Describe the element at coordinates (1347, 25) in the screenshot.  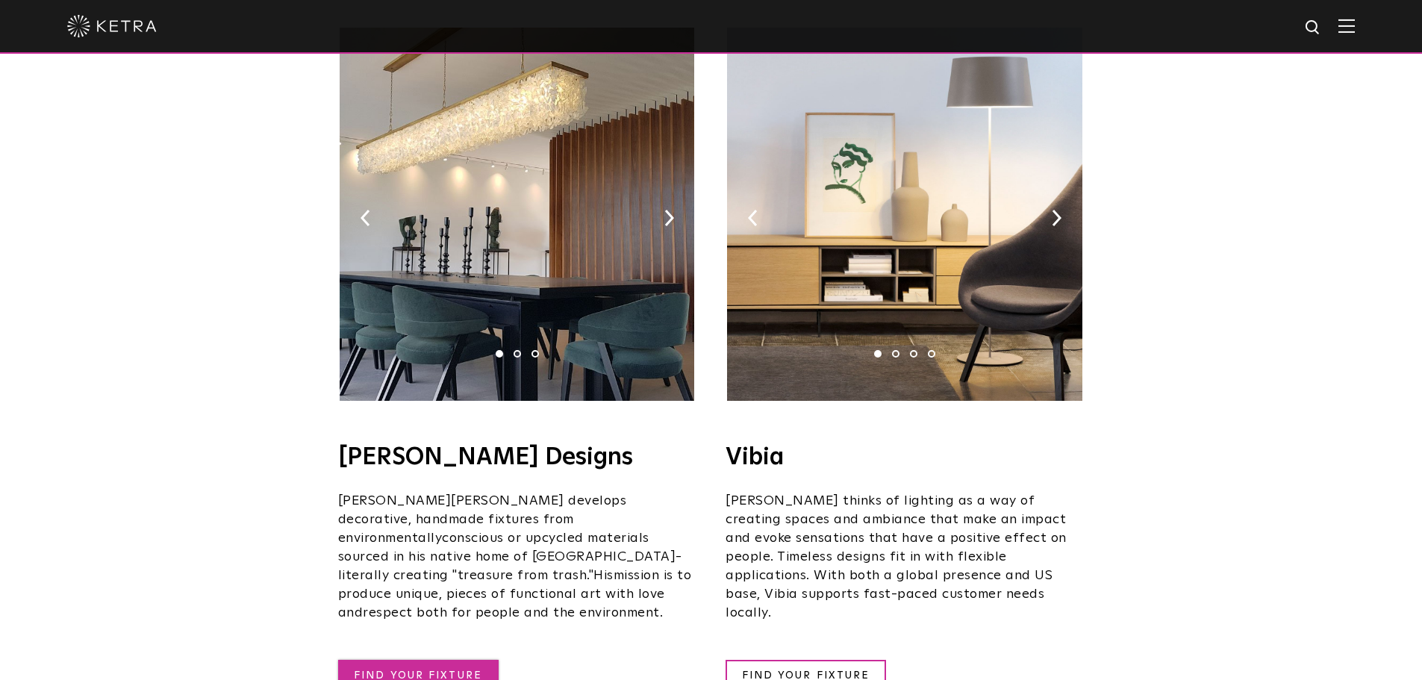
I see `img: Hamburger%20Nav.svg` at that location.